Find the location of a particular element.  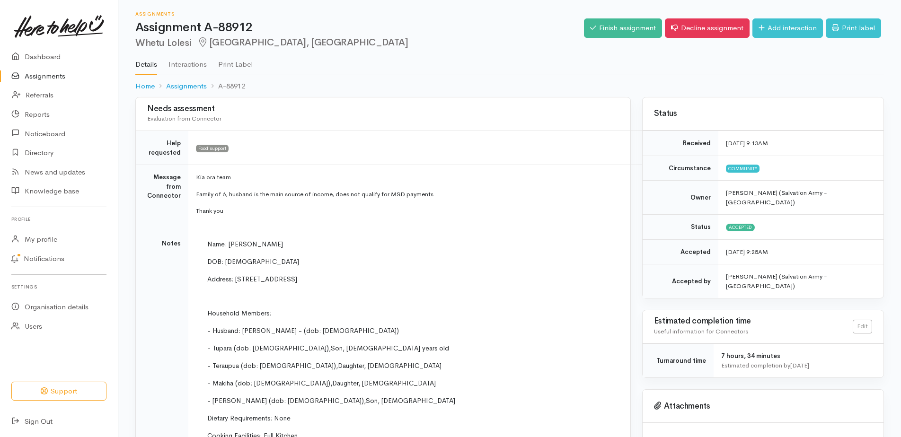

span: Food support is located at coordinates (212, 149).